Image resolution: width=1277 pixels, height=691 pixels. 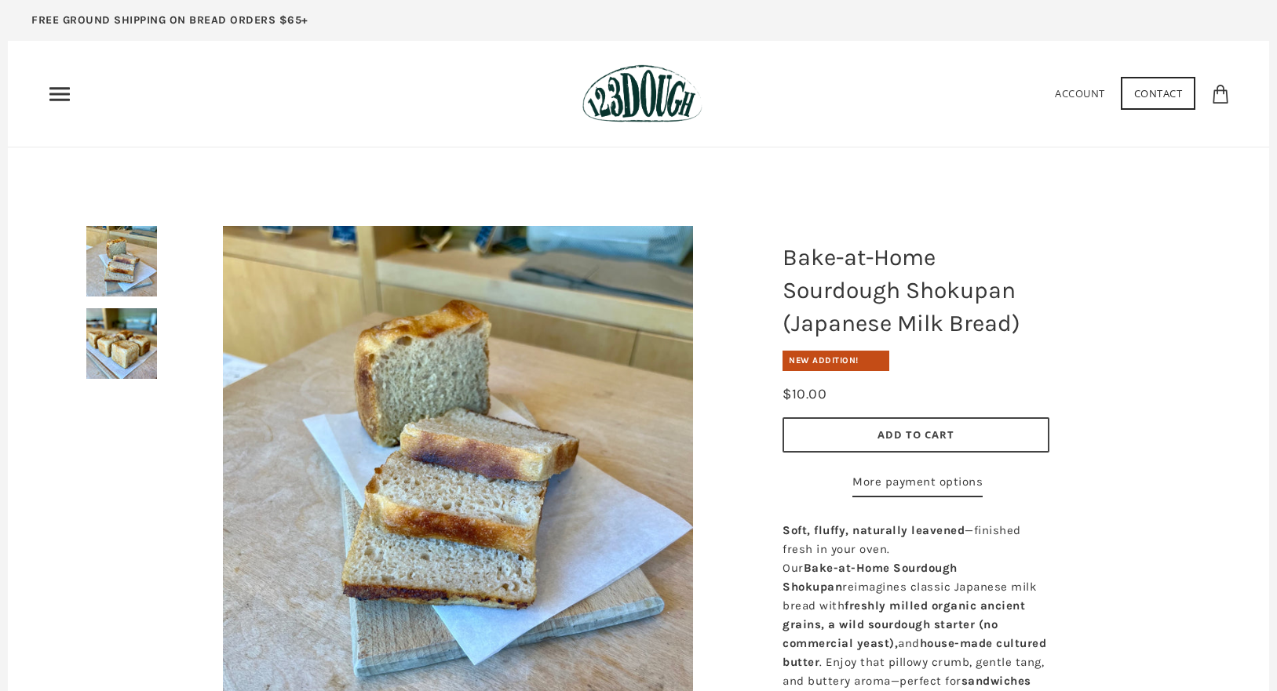 What do you see at coordinates (916, 435) in the screenshot?
I see `span: Add to Cart` at bounding box center [916, 435].